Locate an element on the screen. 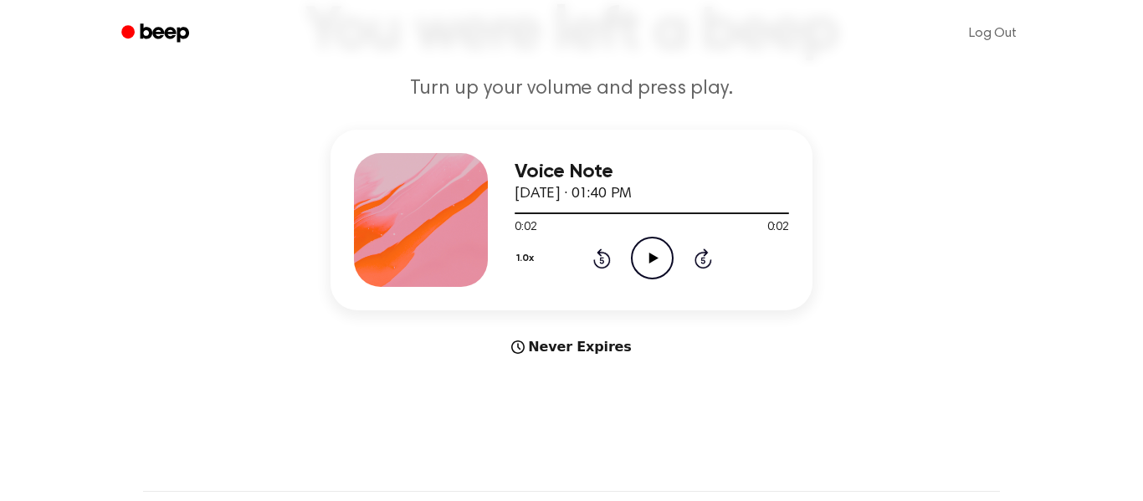 This screenshot has width=1143, height=501. p: Turn up your volume and press play. is located at coordinates (571, 89).